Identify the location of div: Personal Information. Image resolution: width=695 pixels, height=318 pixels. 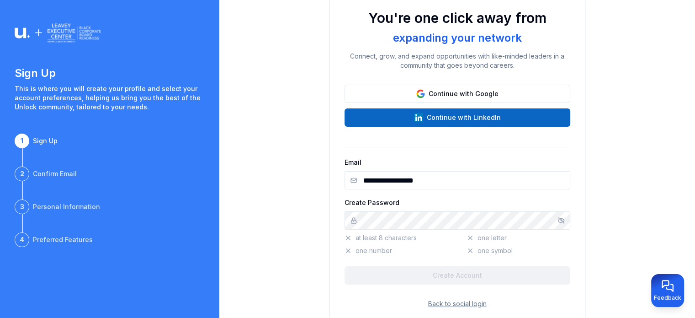
(66, 207).